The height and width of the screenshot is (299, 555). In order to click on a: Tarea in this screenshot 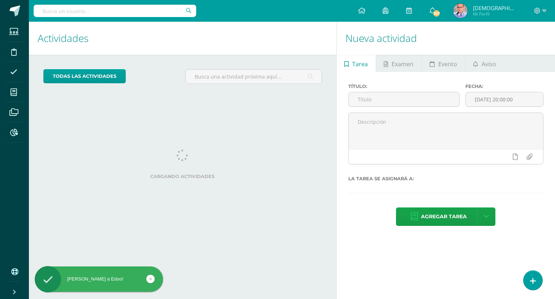, I will do `click(356, 63)`.